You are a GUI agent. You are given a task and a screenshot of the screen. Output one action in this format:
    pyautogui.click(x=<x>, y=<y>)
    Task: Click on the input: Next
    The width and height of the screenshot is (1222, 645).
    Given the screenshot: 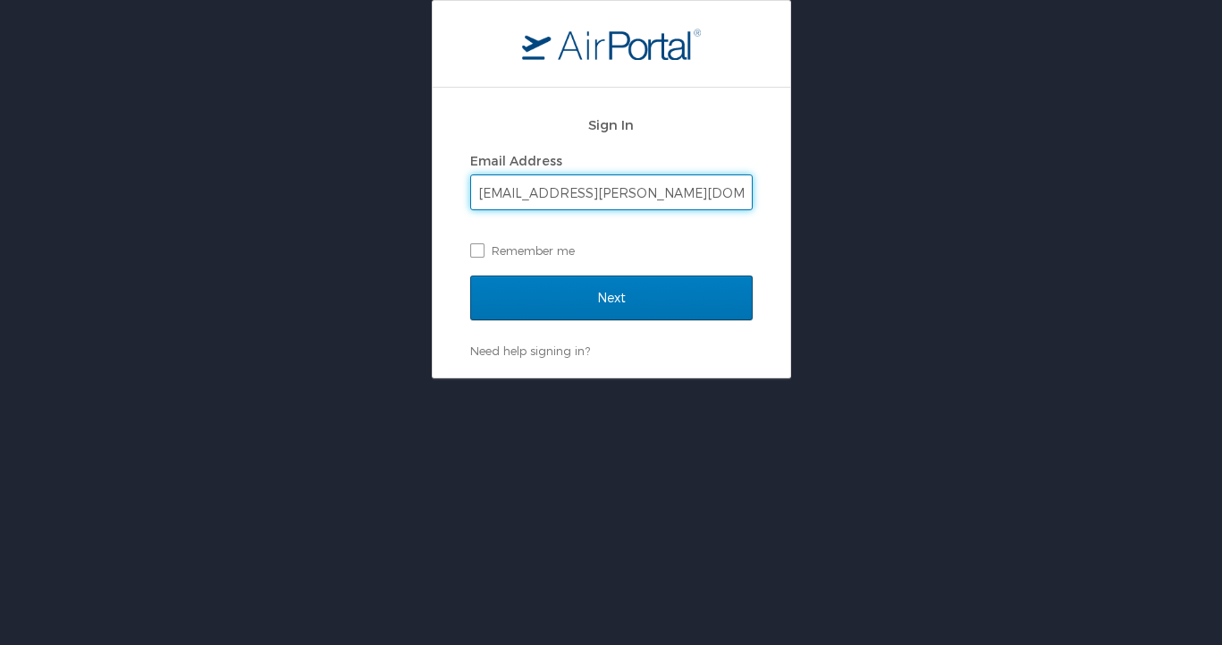 What is the action you would take?
    pyautogui.click(x=612, y=298)
    